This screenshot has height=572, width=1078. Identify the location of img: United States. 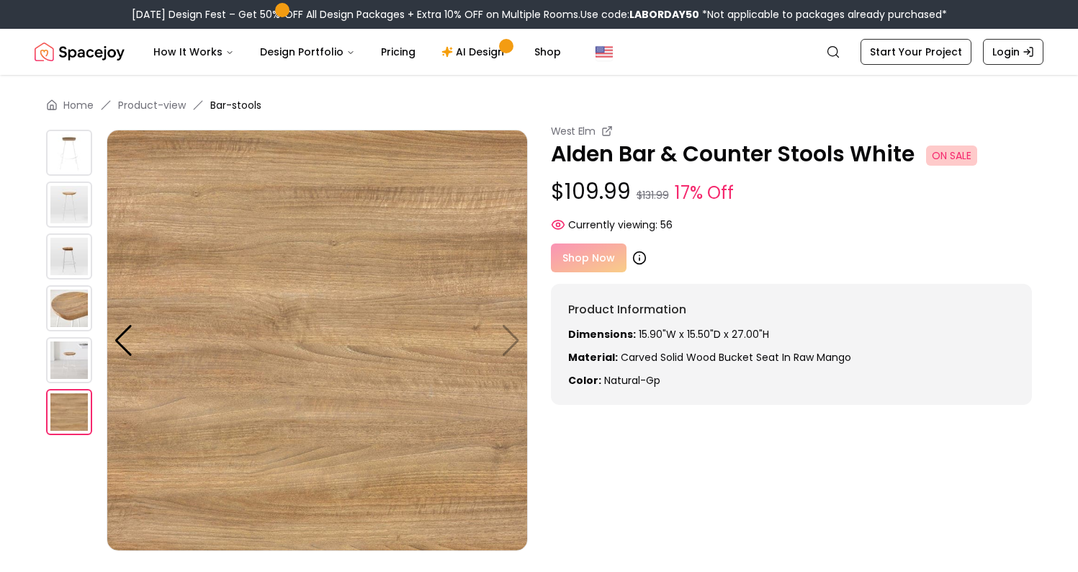
(604, 52).